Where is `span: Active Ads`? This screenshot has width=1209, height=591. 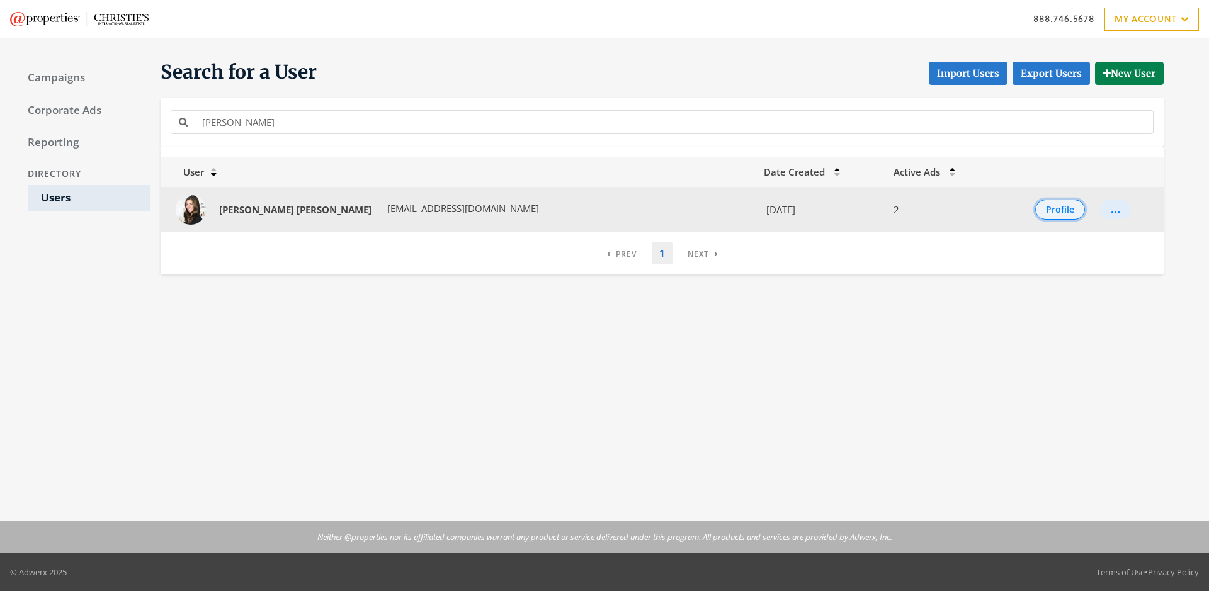 span: Active Ads is located at coordinates (917, 172).